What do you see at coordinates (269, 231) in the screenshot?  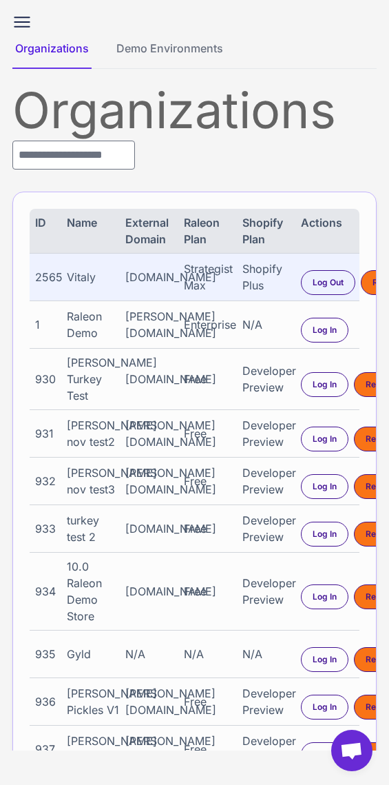 I see `div: Shopify Plan` at bounding box center [269, 231].